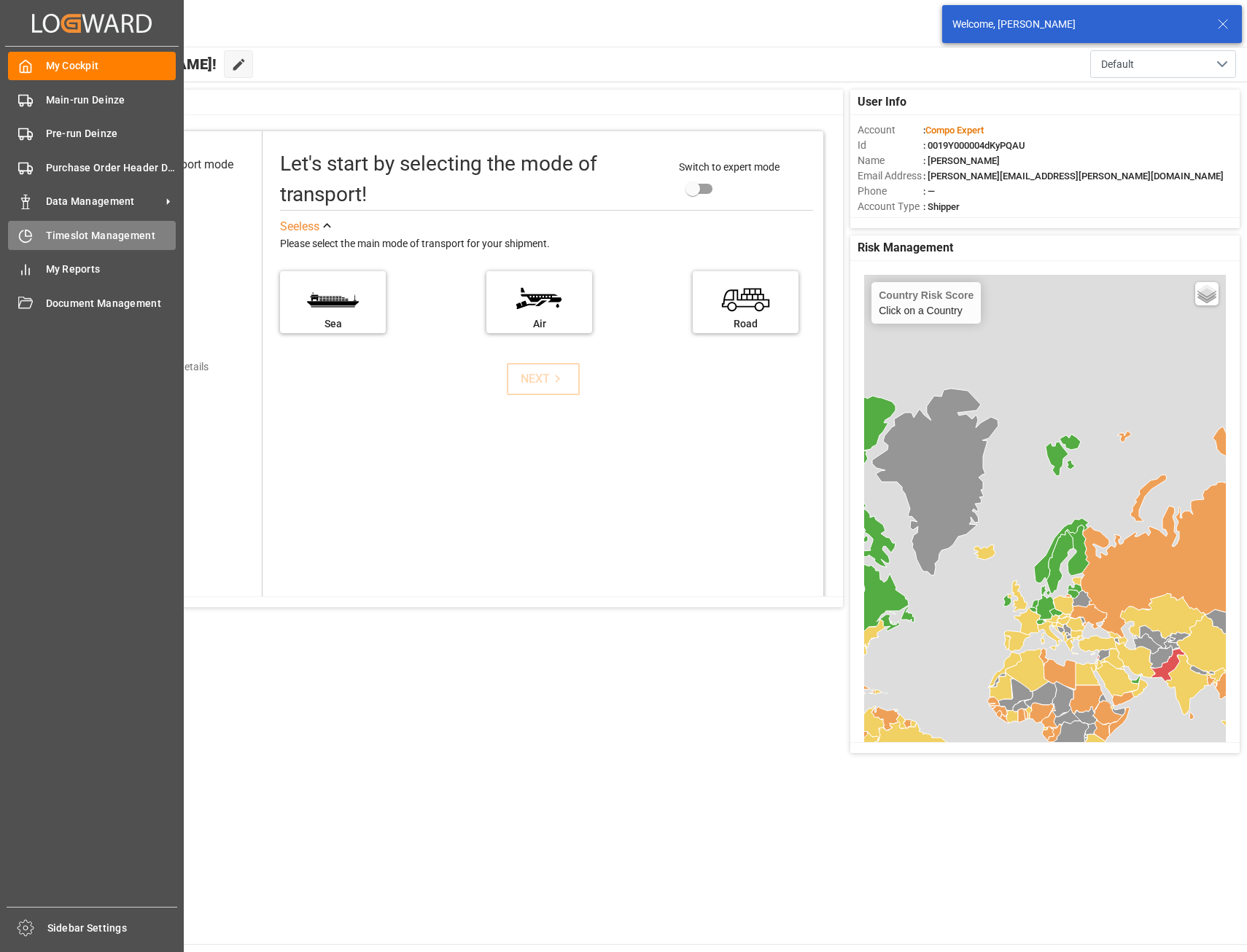 Image resolution: width=1247 pixels, height=952 pixels. Describe the element at coordinates (176, 165) in the screenshot. I see `div: Select transport mode` at that location.